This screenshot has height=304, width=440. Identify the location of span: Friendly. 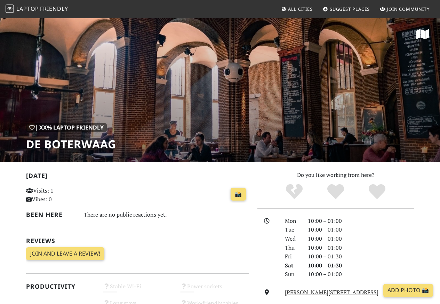
(54, 9).